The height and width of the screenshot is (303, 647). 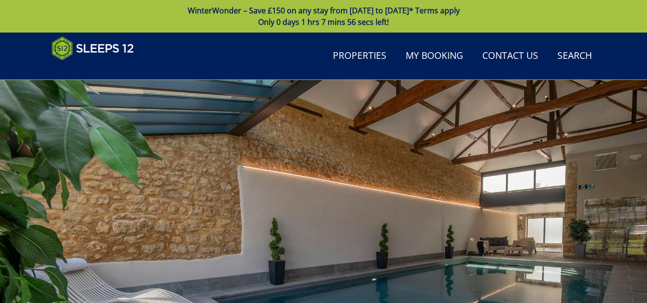 I want to click on img: Sleeps 12, so click(x=93, y=48).